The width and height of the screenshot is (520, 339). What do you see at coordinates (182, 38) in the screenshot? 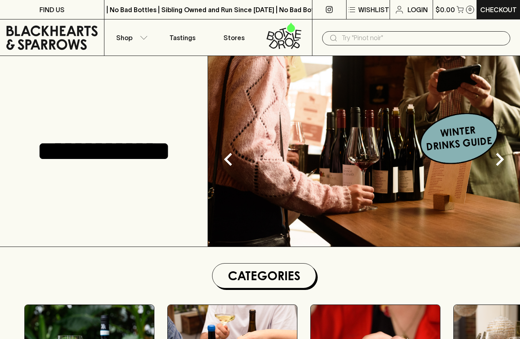
I see `p: Tastings` at bounding box center [182, 38].